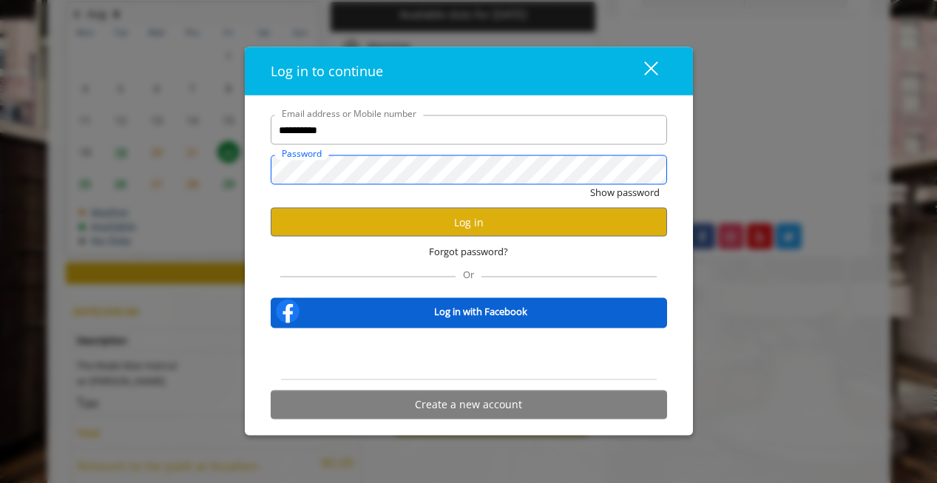 Image resolution: width=937 pixels, height=483 pixels. Describe the element at coordinates (349, 113) in the screenshot. I see `label: Email address or Mobile number` at that location.